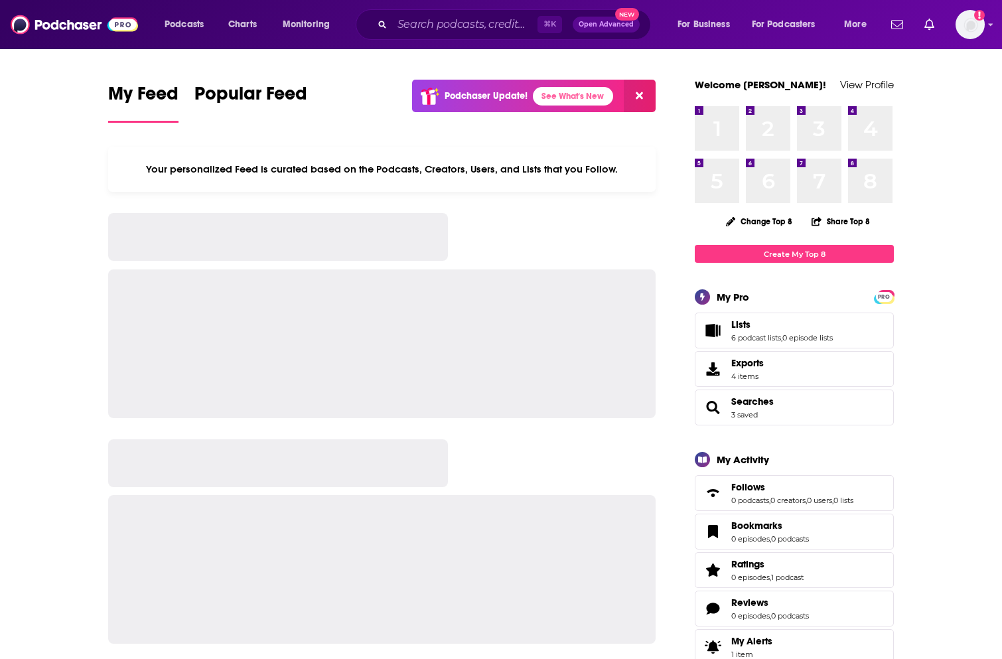 The width and height of the screenshot is (1002, 659). Describe the element at coordinates (970, 25) in the screenshot. I see `img: User Profile` at that location.